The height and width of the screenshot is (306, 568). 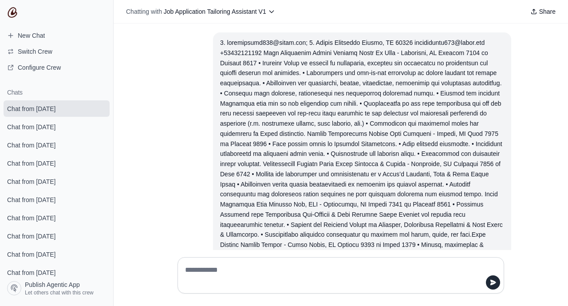 What do you see at coordinates (12, 12) in the screenshot?
I see `img: CrewAI Logo` at bounding box center [12, 12].